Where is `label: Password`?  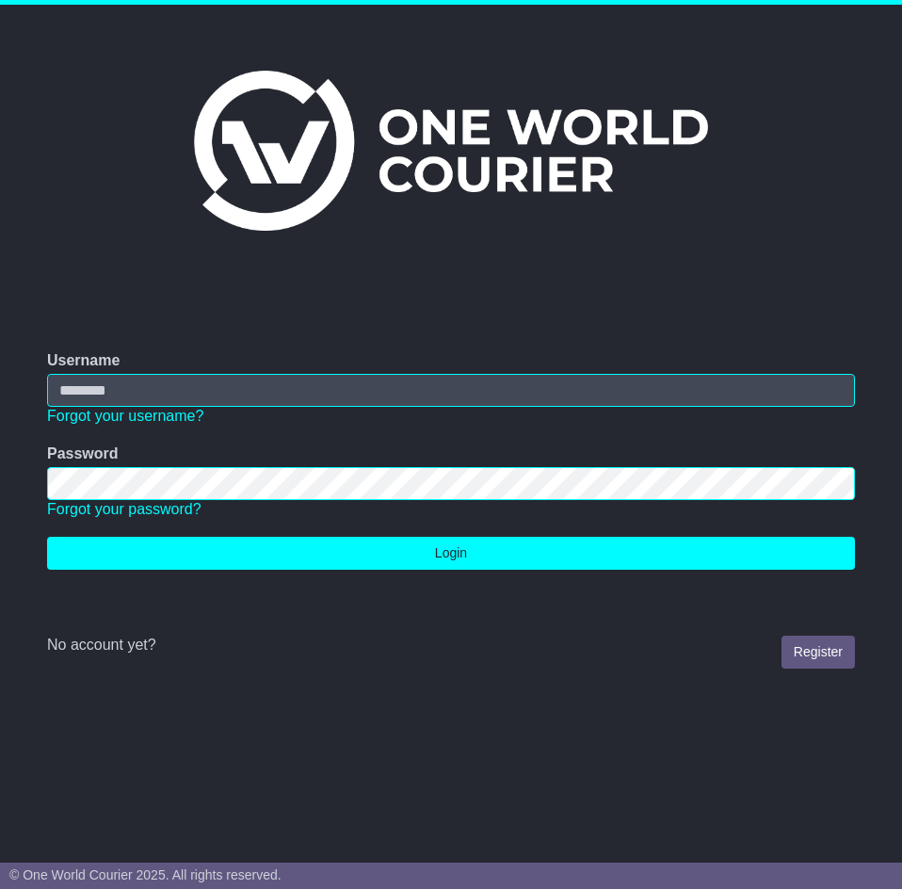 label: Password is located at coordinates (83, 453).